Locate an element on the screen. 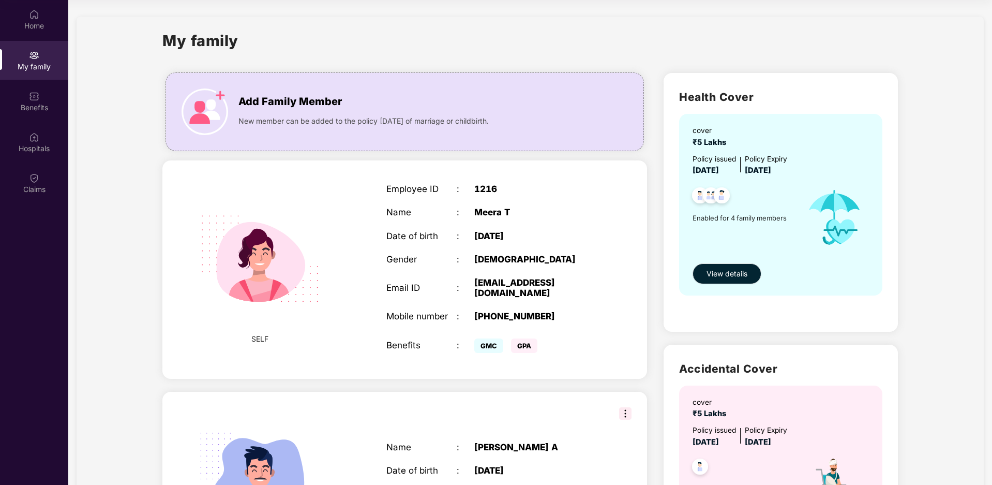  img: svg+xml;base64,PHN2ZyB4bWxucz0iaHR0cDovL3d3dy53My5vcmcvMjAwMC9zdmciIHdpZHRoPSIyMjQiIGhlaWdodD0iMT... is located at coordinates (260, 259).